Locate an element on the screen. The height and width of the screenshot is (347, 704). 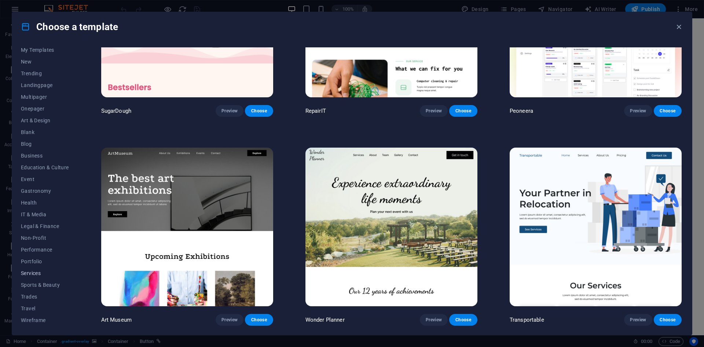
span: Portfolio is located at coordinates (45, 261).